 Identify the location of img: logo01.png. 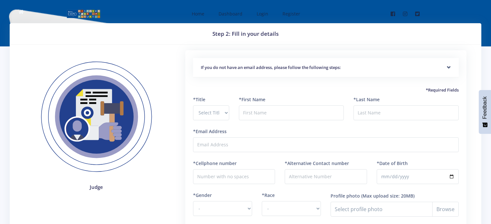
(83, 14).